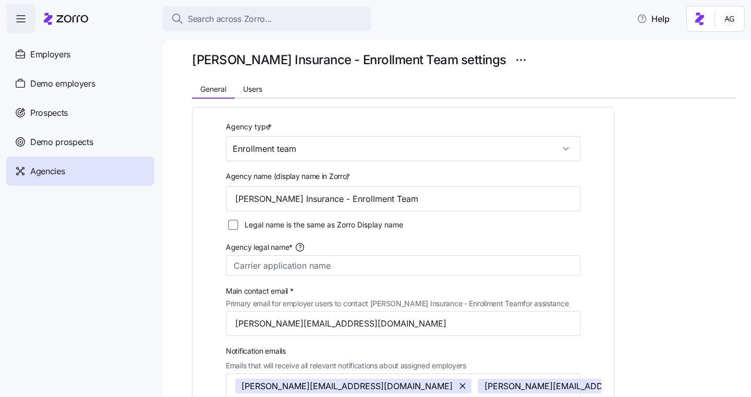 The width and height of the screenshot is (751, 397). Describe the element at coordinates (50, 54) in the screenshot. I see `span: Employers` at that location.